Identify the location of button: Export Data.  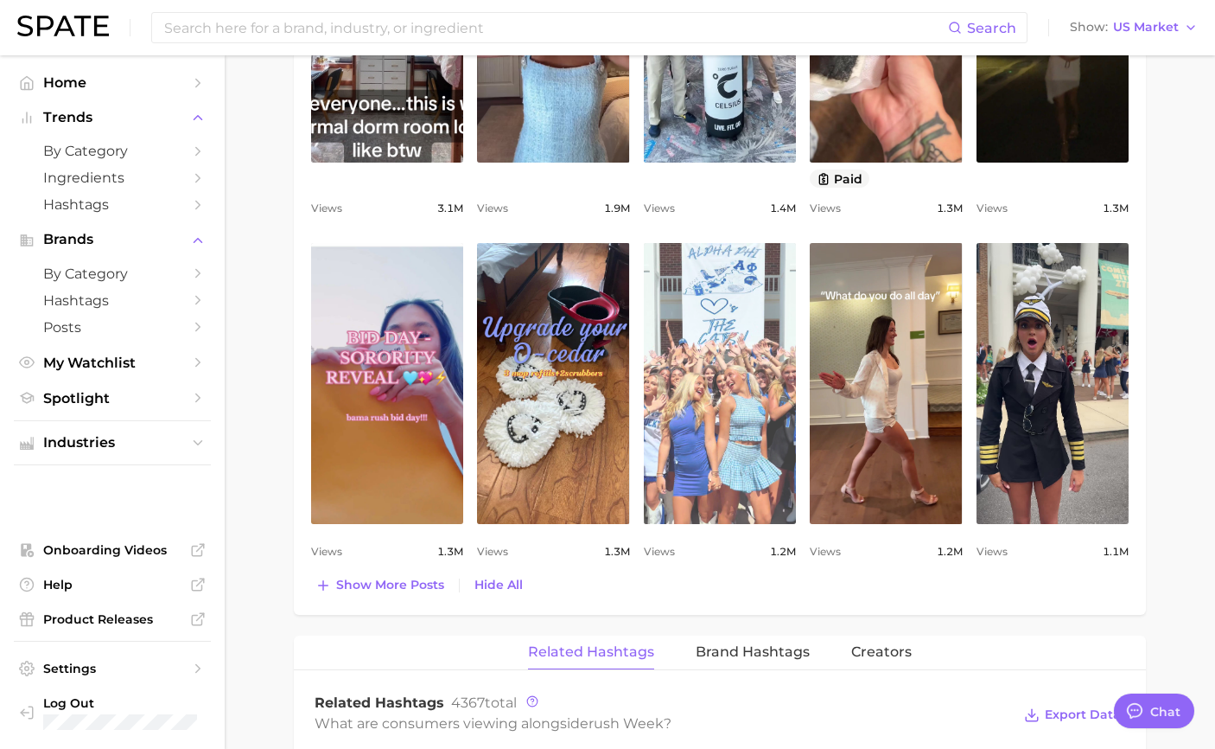
(1073, 715).